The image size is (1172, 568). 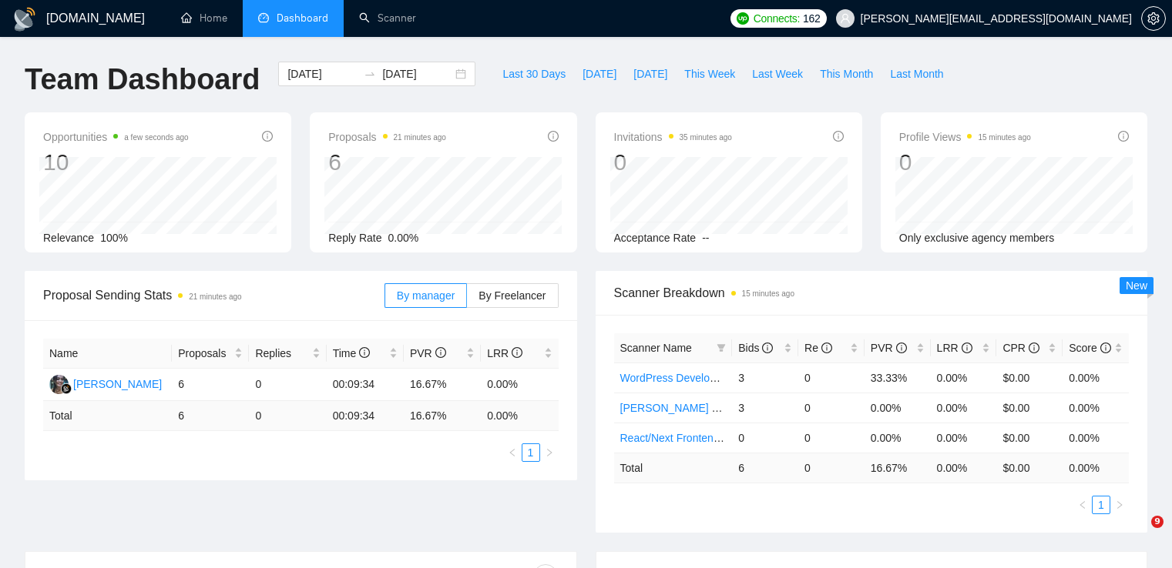 What do you see at coordinates (387, 163) in the screenshot?
I see `div: 6` at bounding box center [387, 163].